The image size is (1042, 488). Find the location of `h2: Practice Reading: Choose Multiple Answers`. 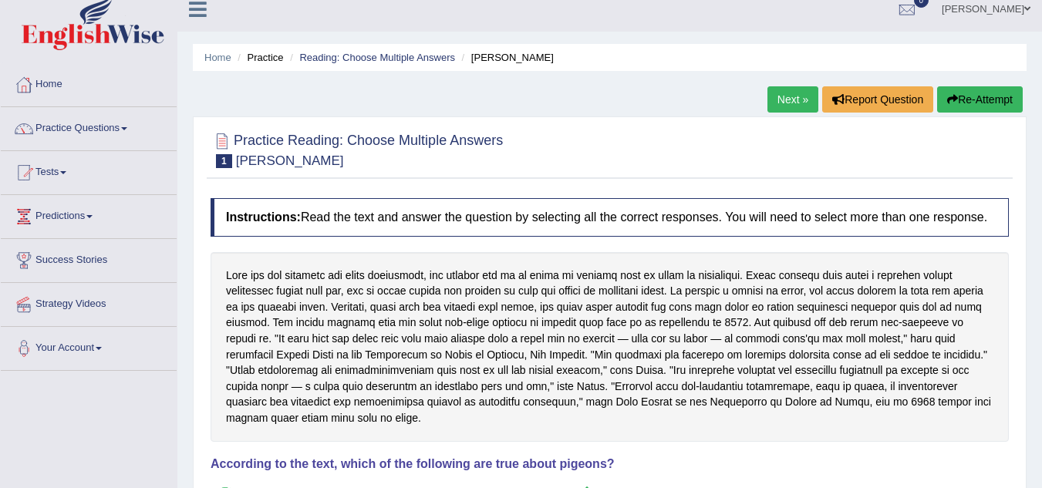

h2: Practice Reading: Choose Multiple Answers is located at coordinates (356, 149).